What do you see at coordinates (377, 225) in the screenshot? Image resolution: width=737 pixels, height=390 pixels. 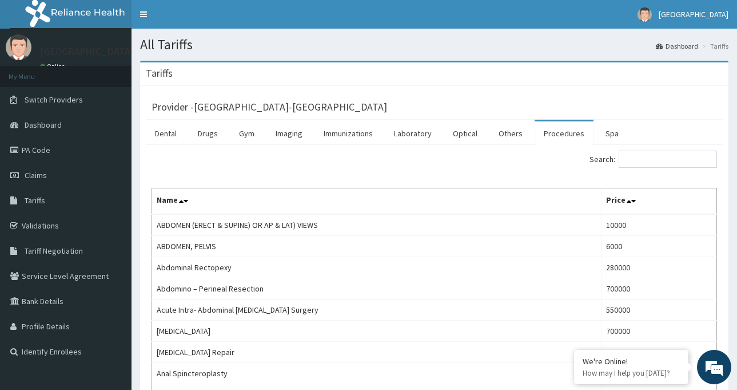 I see `td: ABDOMEN (ERECT & SUPINE) OR AP & LAT) VIEWS` at bounding box center [377, 225].